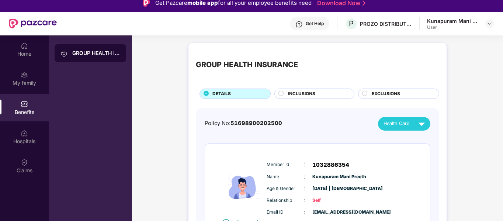 The width and height of the screenshot is (503, 221). Describe the element at coordinates (256, 123) in the screenshot. I see `span: 51698900202500` at that location.